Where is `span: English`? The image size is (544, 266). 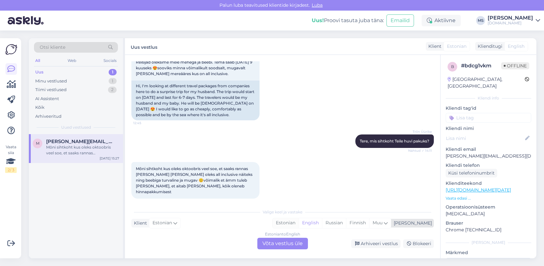
span: English is located at coordinates (516, 46).